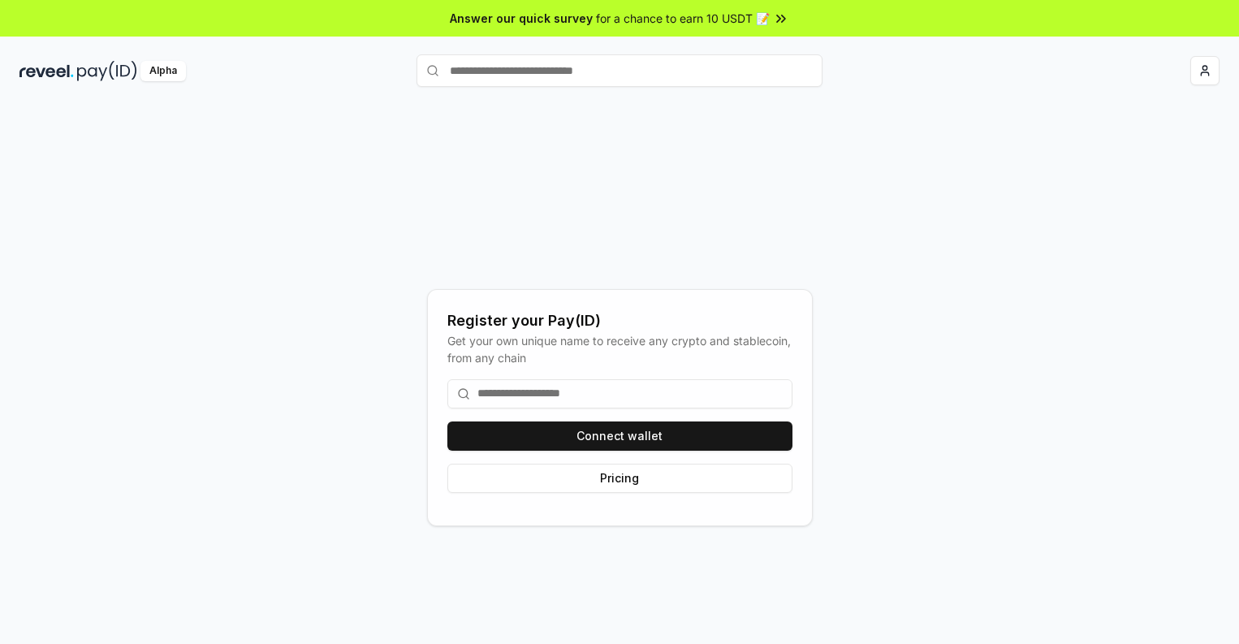 This screenshot has width=1239, height=644. Describe the element at coordinates (163, 71) in the screenshot. I see `div: Alpha` at that location.